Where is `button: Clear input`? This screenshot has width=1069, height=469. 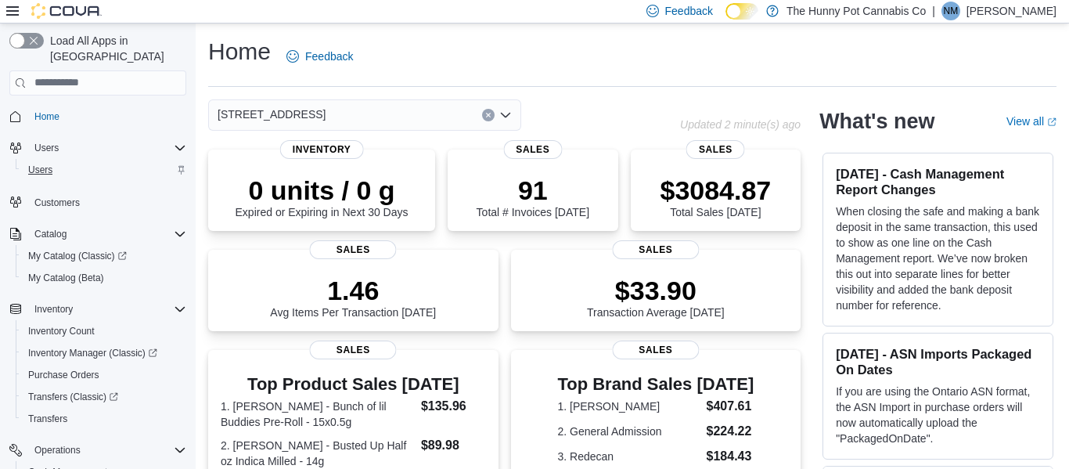 button: Clear input is located at coordinates (488, 115).